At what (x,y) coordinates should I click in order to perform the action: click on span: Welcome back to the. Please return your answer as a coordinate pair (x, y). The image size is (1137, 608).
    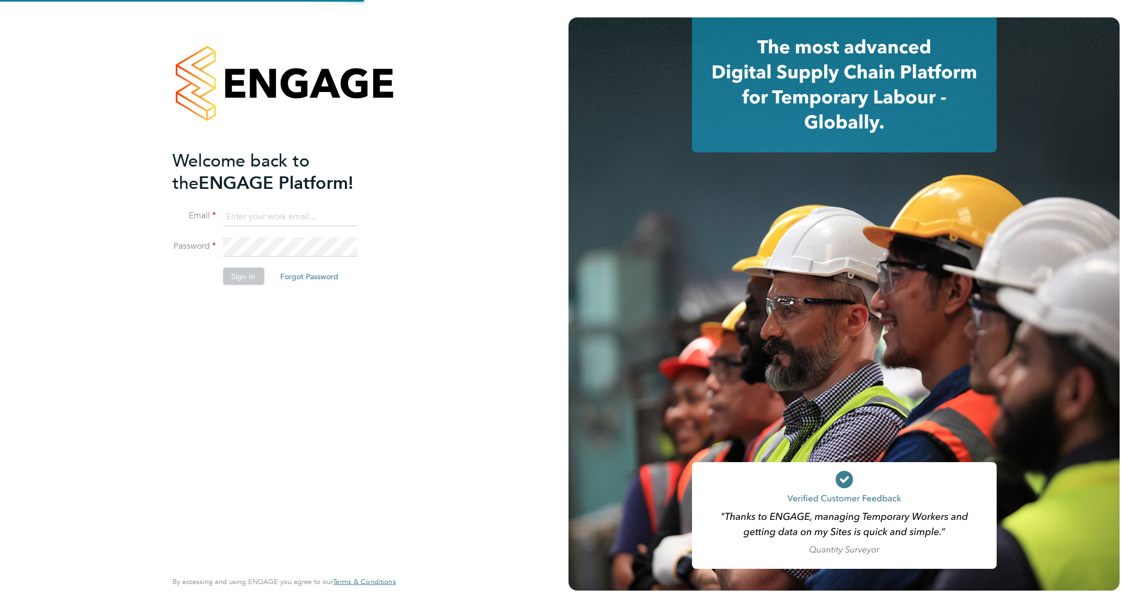
    Looking at the image, I should click on (241, 171).